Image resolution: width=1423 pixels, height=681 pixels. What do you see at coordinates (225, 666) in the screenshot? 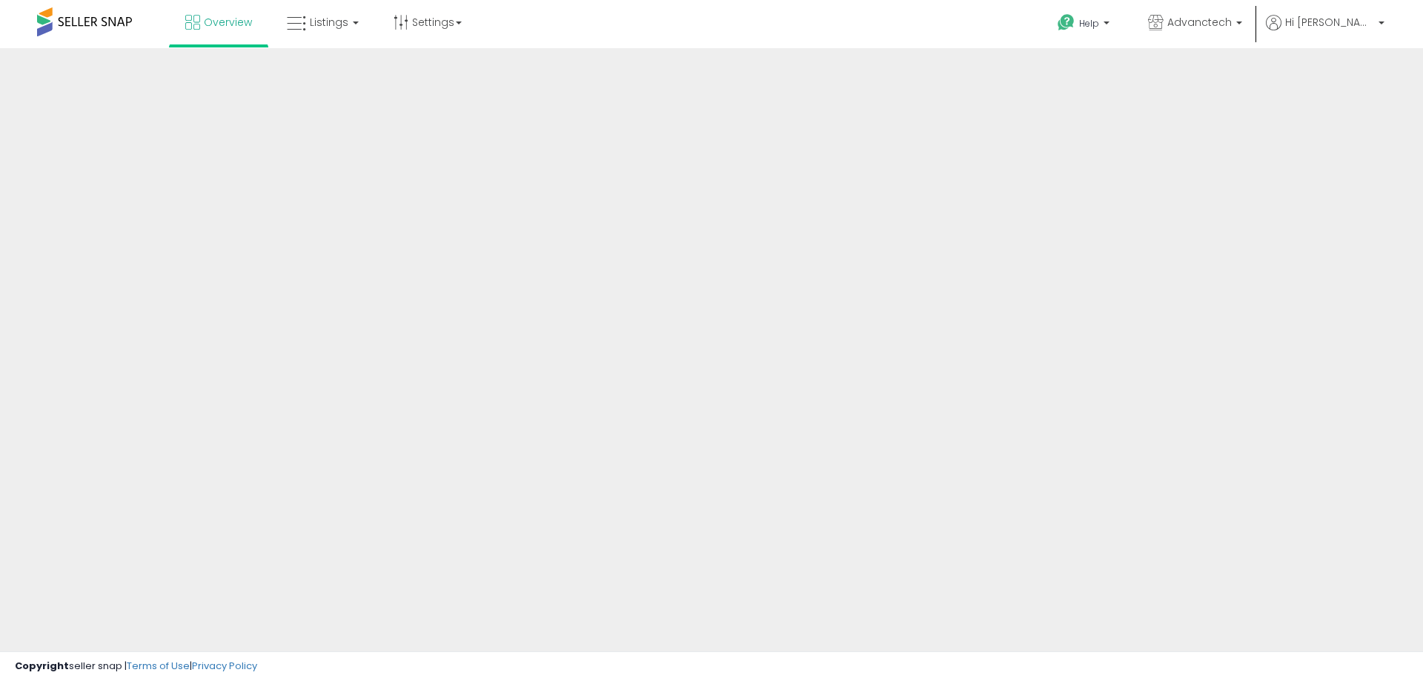
I see `a: Privacy Policy` at bounding box center [225, 666].